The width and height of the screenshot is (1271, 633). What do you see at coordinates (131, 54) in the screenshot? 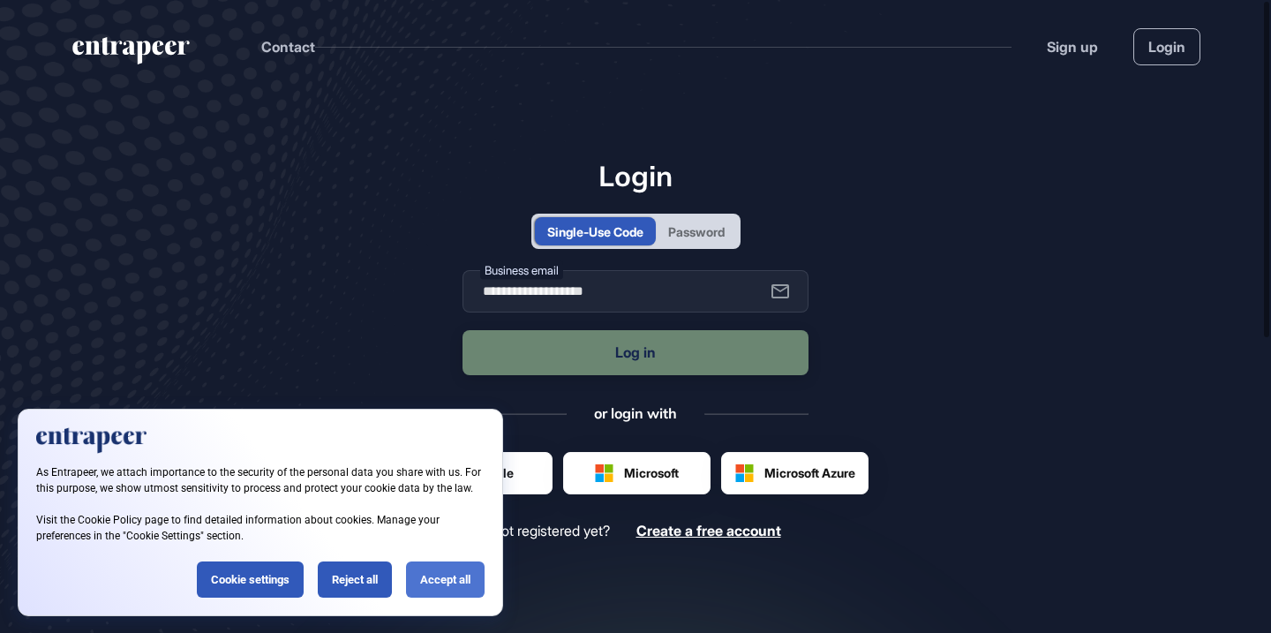
I see `a: entrapeer-logo` at bounding box center [131, 54].